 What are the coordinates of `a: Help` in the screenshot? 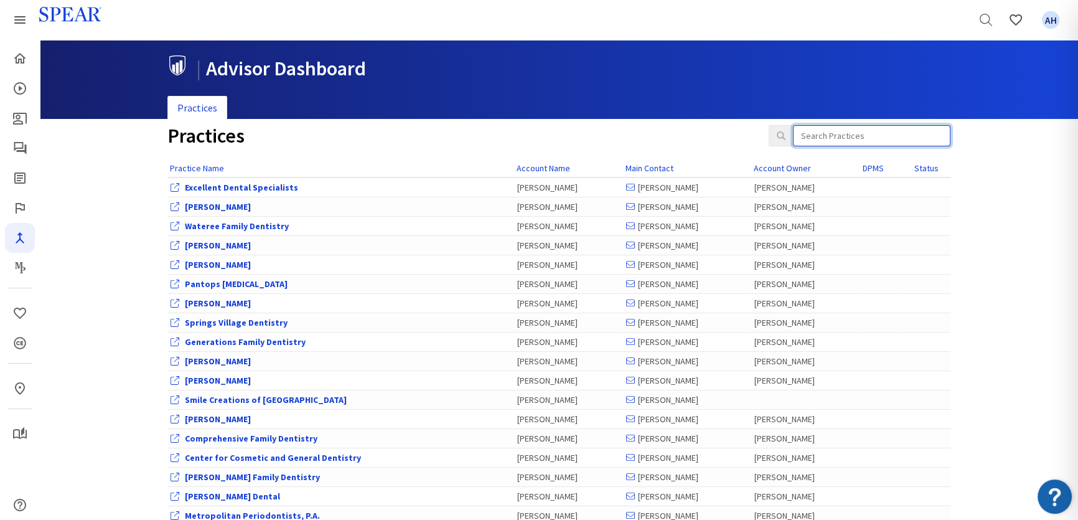 It's located at (20, 505).